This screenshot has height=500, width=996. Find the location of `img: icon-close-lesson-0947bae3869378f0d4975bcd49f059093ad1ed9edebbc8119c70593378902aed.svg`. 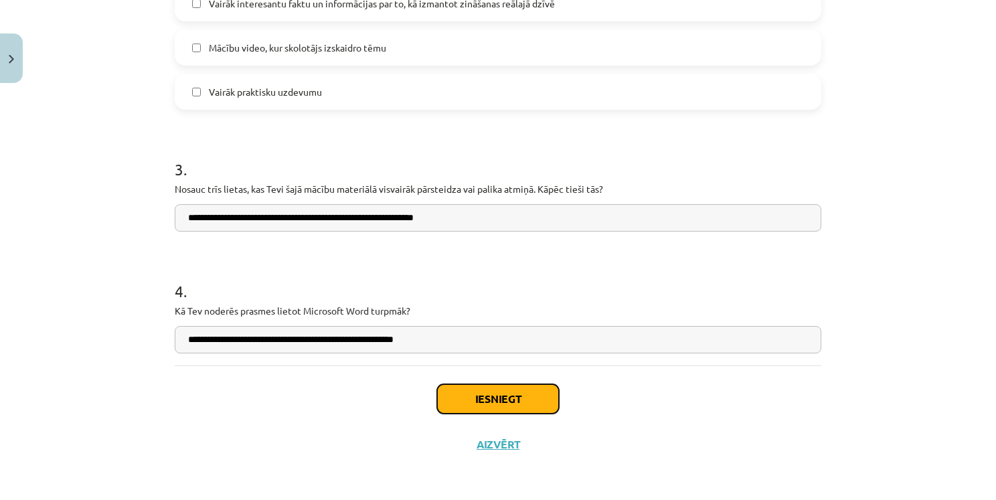

img: icon-close-lesson-0947bae3869378f0d4975bcd49f059093ad1ed9edebbc8119c70593378902aed.svg is located at coordinates (11, 59).